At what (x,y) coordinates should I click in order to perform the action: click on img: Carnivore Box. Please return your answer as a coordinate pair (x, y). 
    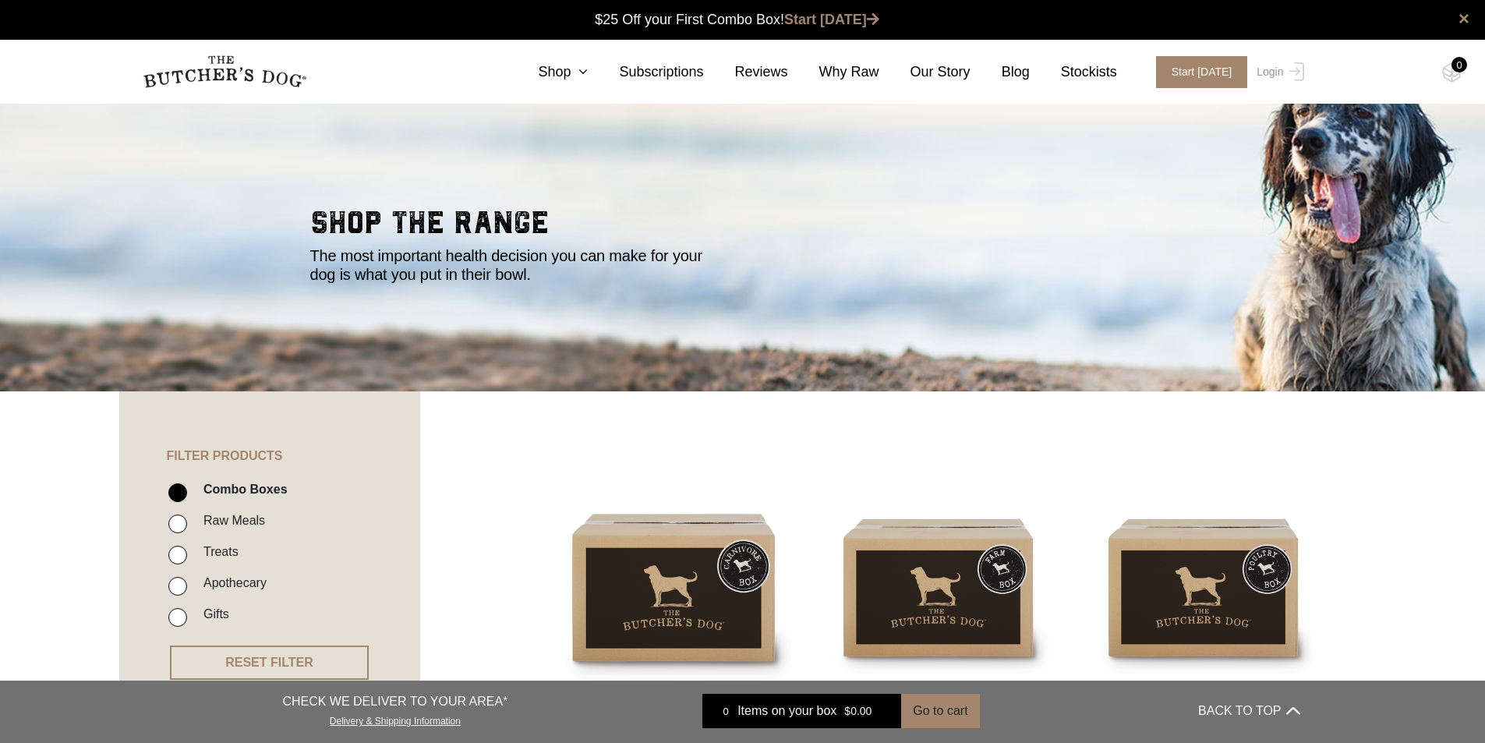
    Looking at the image, I should click on (674, 587).